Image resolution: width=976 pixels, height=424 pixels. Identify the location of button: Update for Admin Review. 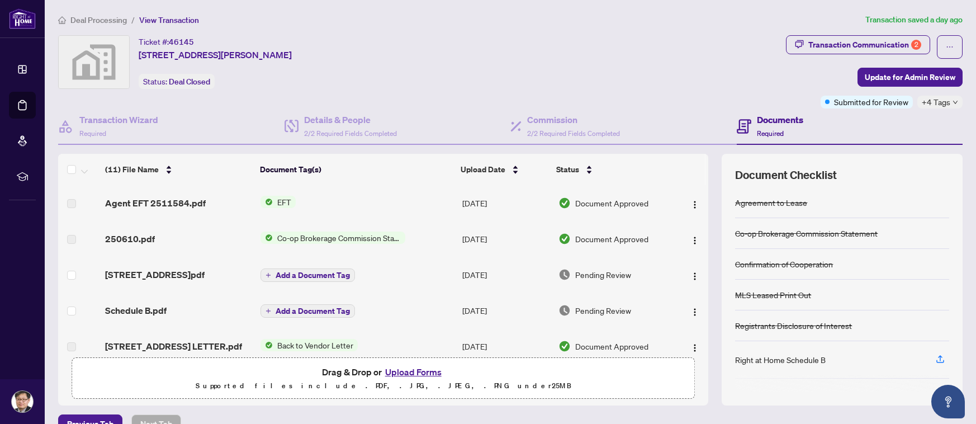
(910, 77).